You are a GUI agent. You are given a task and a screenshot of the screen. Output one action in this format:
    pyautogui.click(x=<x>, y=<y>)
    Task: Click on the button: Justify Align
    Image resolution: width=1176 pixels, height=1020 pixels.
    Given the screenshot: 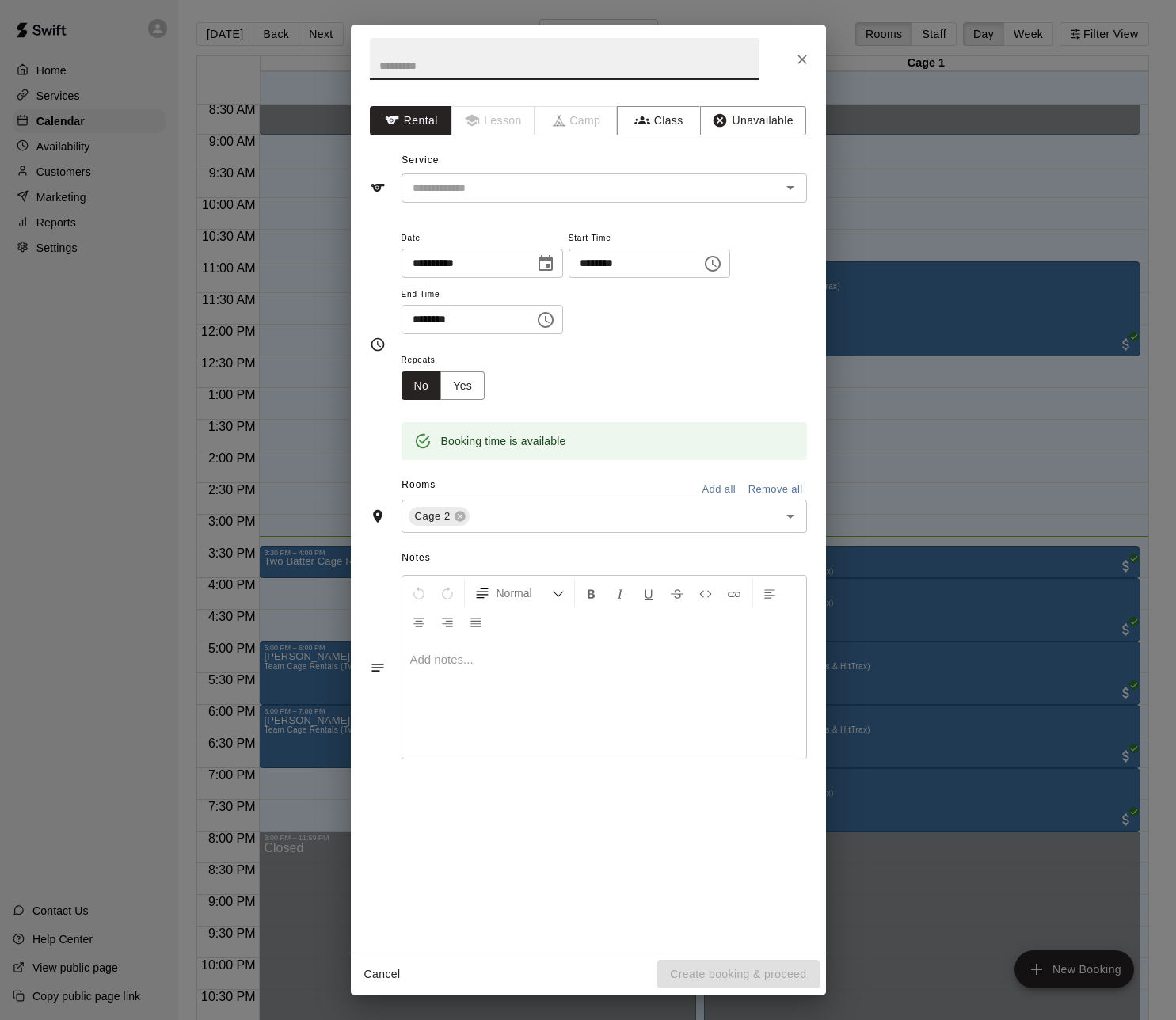 What is the action you would take?
    pyautogui.click(x=476, y=622)
    